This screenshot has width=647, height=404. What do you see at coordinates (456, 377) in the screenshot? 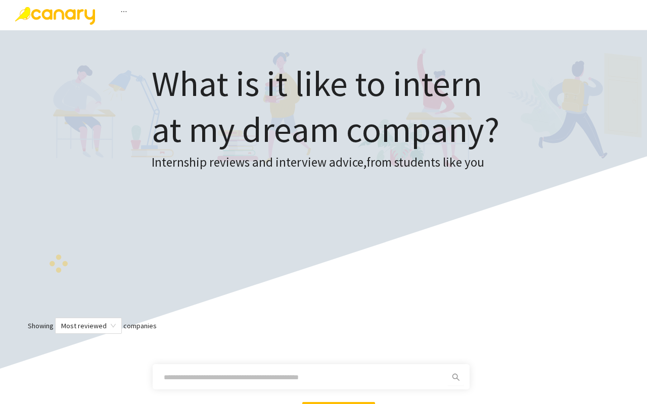
I see `span: search` at bounding box center [456, 377].